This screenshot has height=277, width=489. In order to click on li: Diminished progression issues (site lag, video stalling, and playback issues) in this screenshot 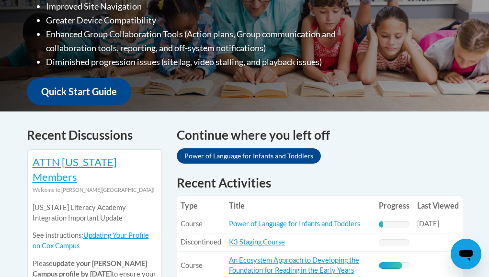, I will do `click(210, 62)`.